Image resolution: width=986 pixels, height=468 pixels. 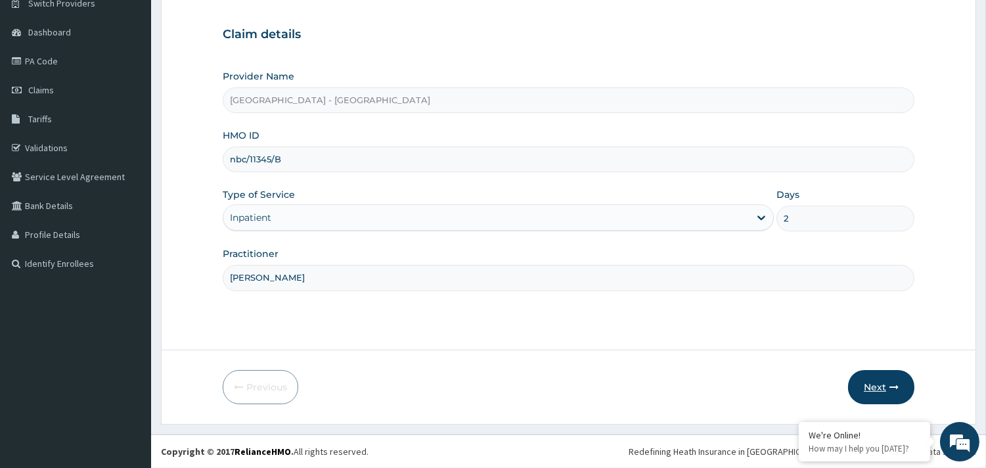 I want to click on label: HMO ID, so click(x=241, y=135).